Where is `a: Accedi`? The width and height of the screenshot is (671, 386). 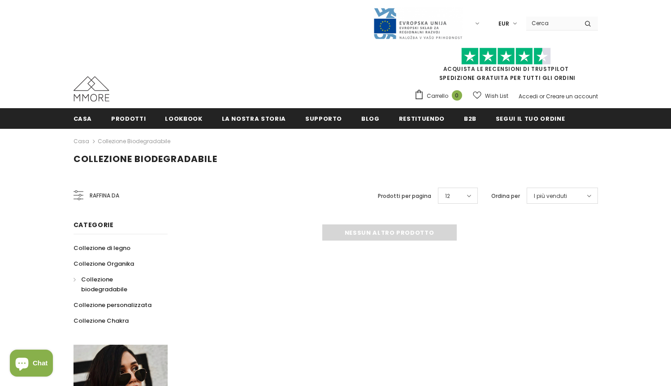 a: Accedi is located at coordinates (528, 96).